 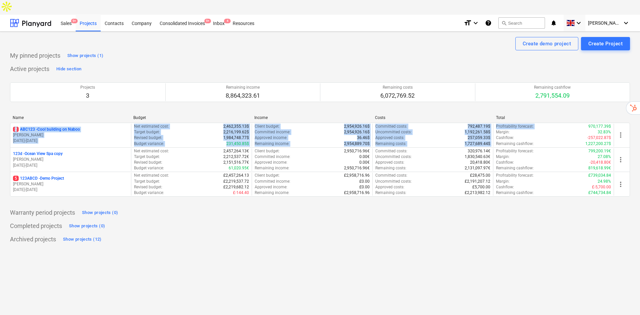 What do you see at coordinates (33, 239) in the screenshot?
I see `p: Archived projects` at bounding box center [33, 239].